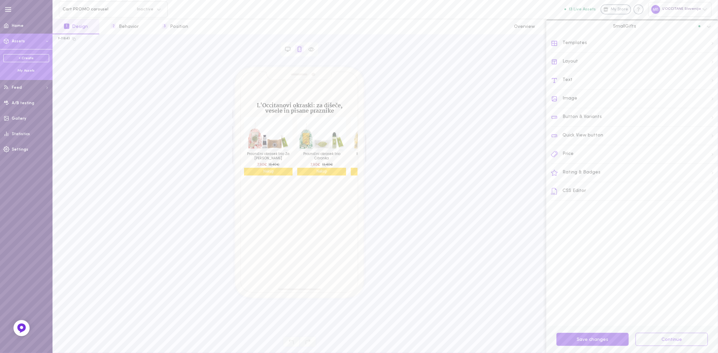 Image resolution: width=718 pixels, height=353 pixels. Describe the element at coordinates (582, 9) in the screenshot. I see `a: 13 Live Assets` at that location.